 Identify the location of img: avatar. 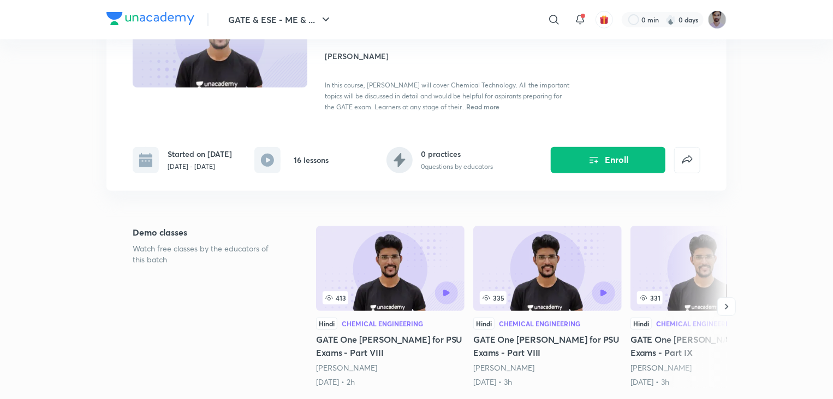
(605, 20).